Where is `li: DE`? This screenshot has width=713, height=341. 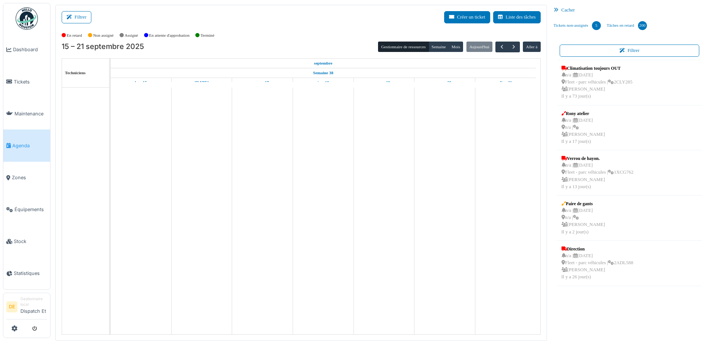 li: DE is located at coordinates (12, 307).